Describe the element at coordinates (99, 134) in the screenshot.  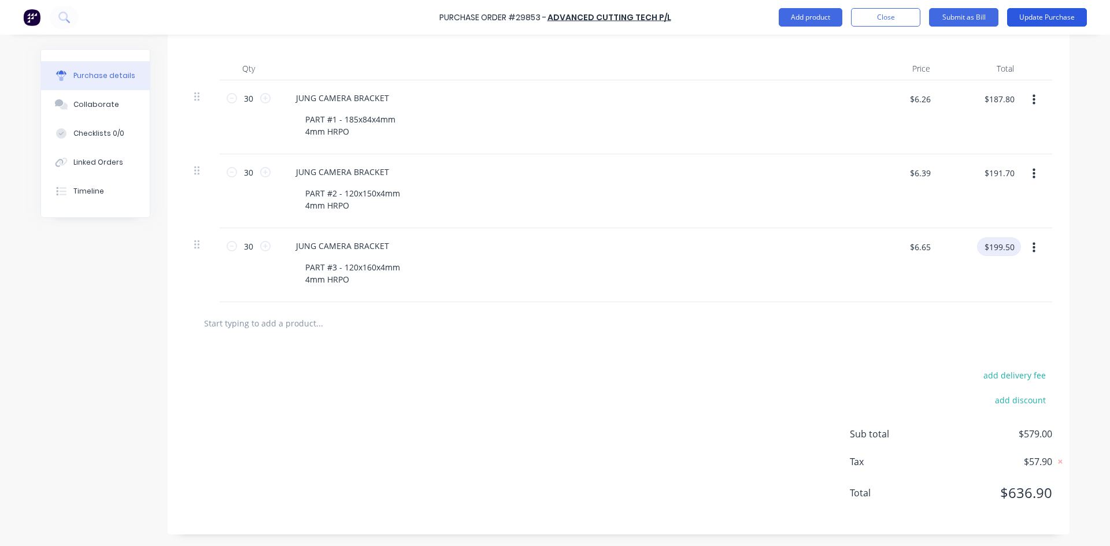
I see `div: Checklists 0/0` at that location.